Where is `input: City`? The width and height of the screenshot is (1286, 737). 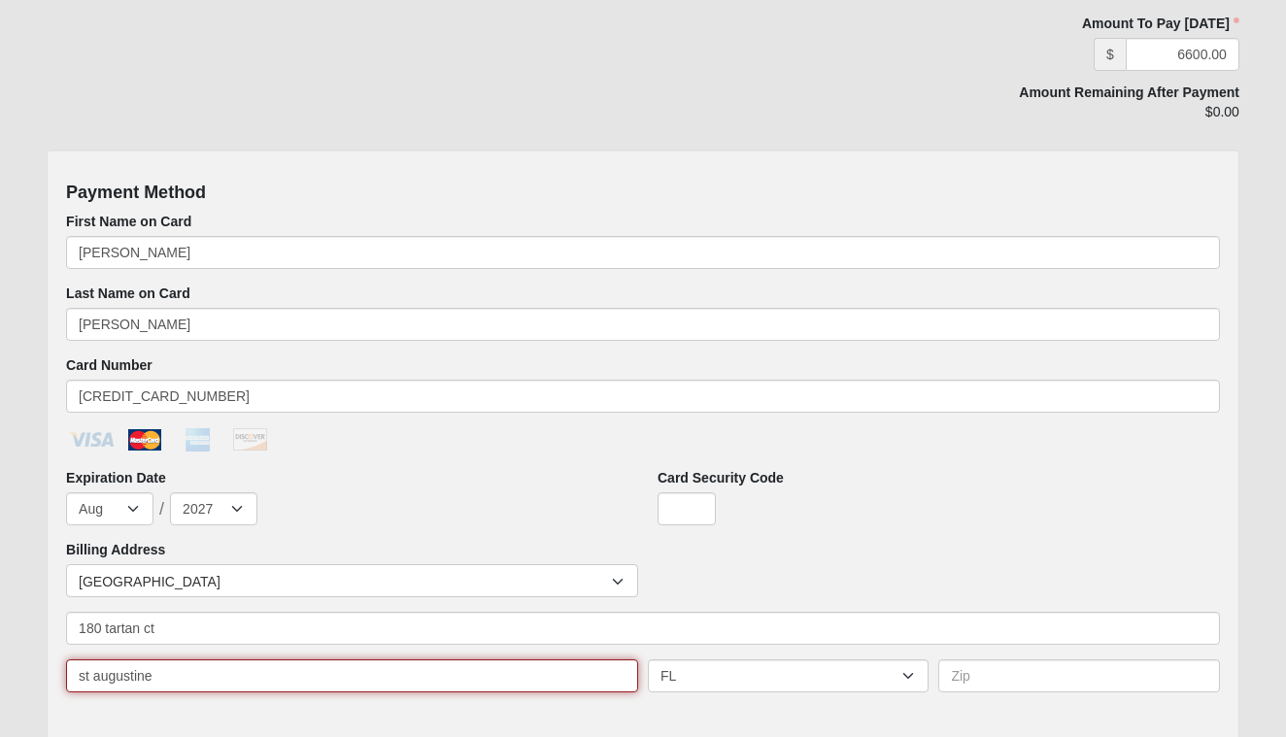
input: City is located at coordinates (352, 676).